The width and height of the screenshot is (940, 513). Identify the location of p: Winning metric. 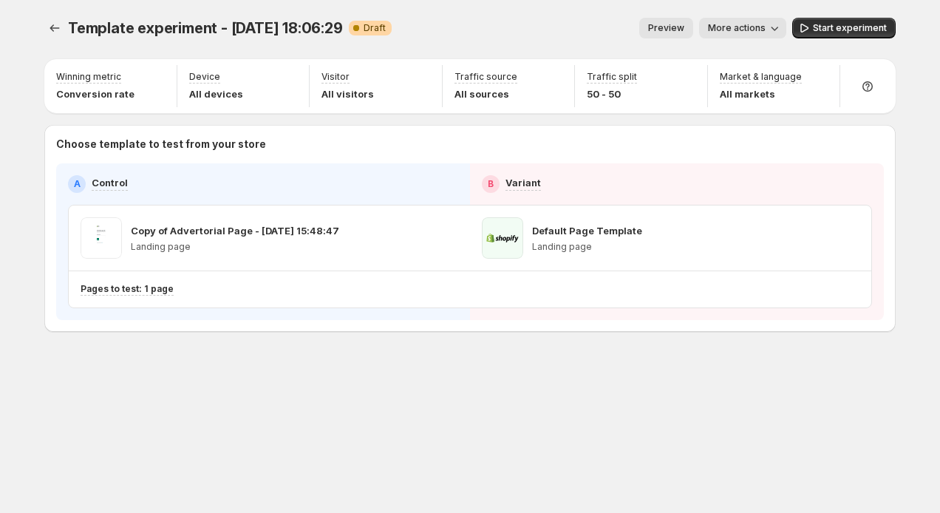
(89, 77).